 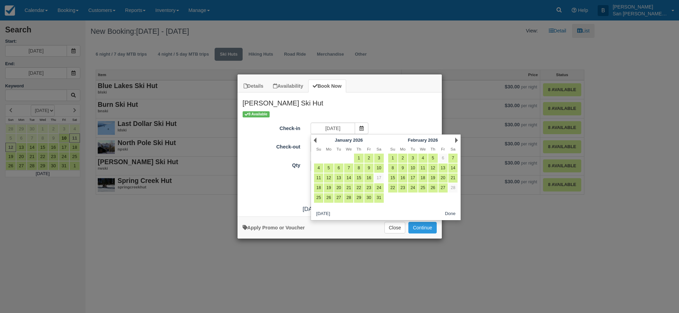 I want to click on label: Check-out, so click(x=271, y=146).